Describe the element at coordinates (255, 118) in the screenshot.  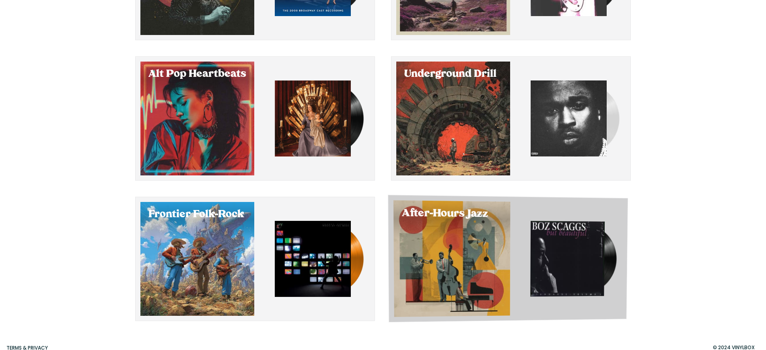
I see `button: Select Alt Pop Heartbeats` at that location.